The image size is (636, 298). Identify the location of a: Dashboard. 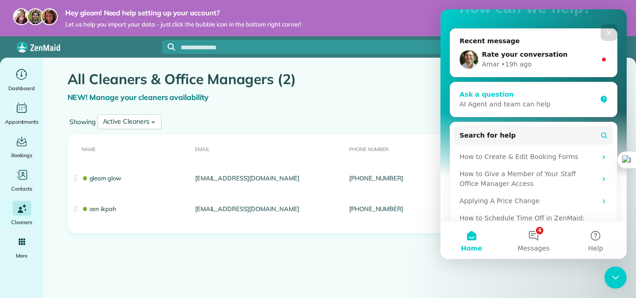
(21, 80).